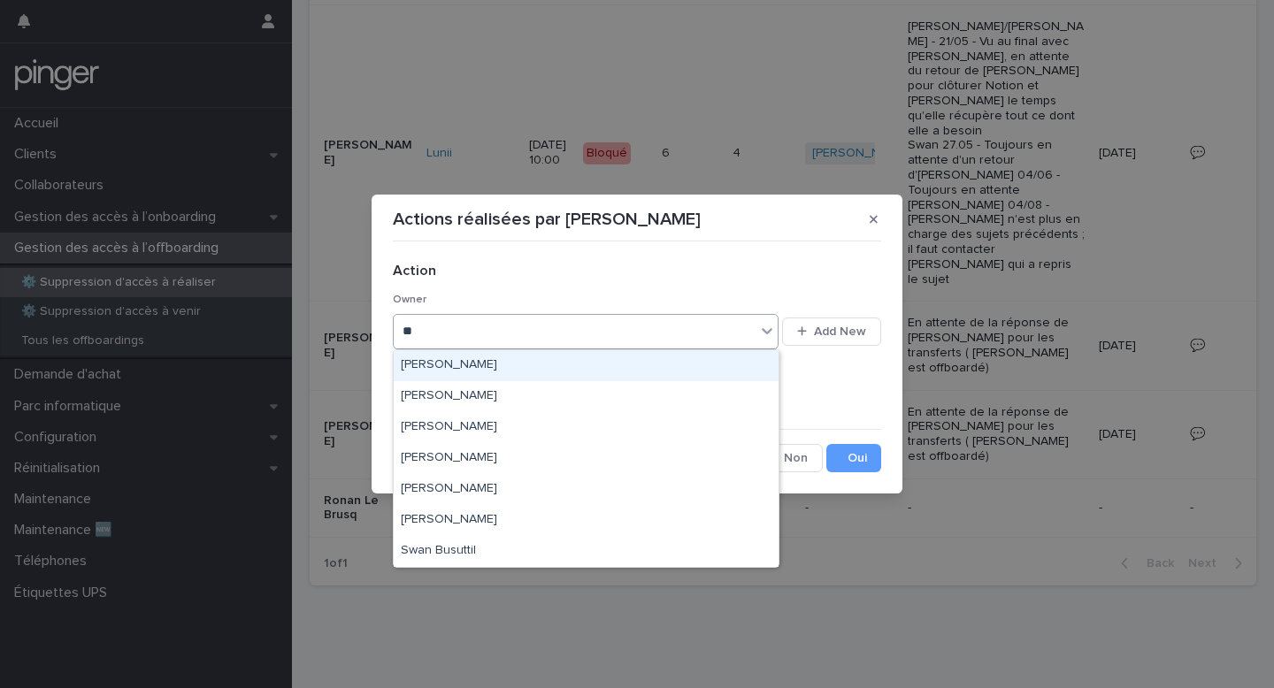 The width and height of the screenshot is (1274, 688). I want to click on div: Nicolas Burel, so click(586, 489).